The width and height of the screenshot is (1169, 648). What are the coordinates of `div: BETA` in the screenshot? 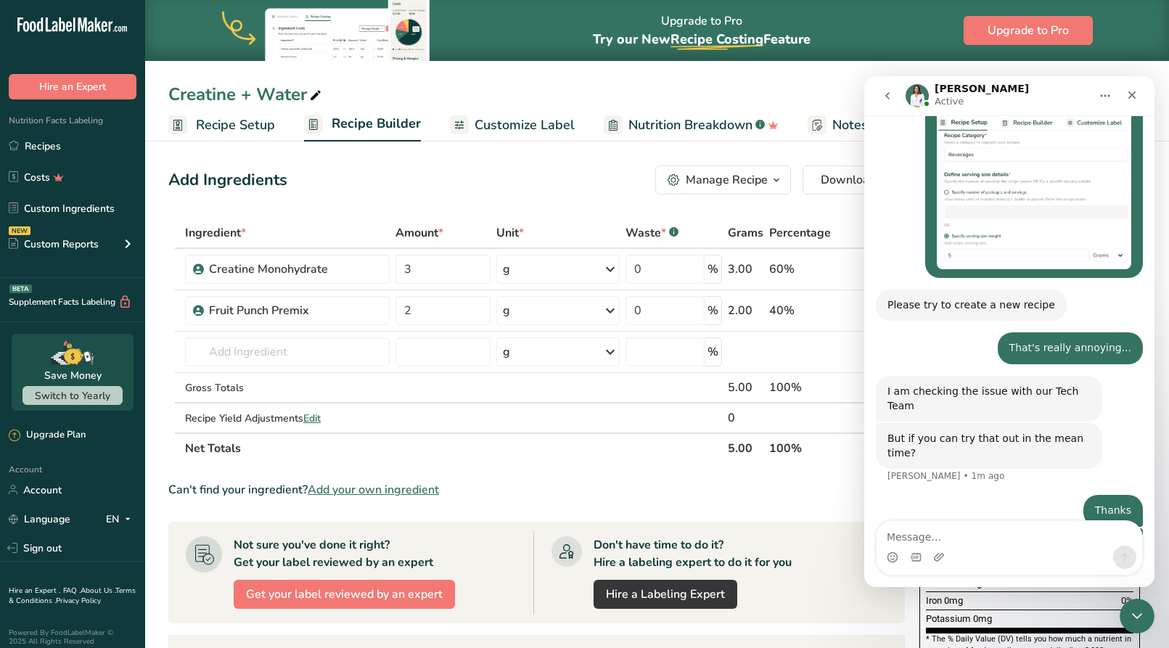 It's located at (20, 289).